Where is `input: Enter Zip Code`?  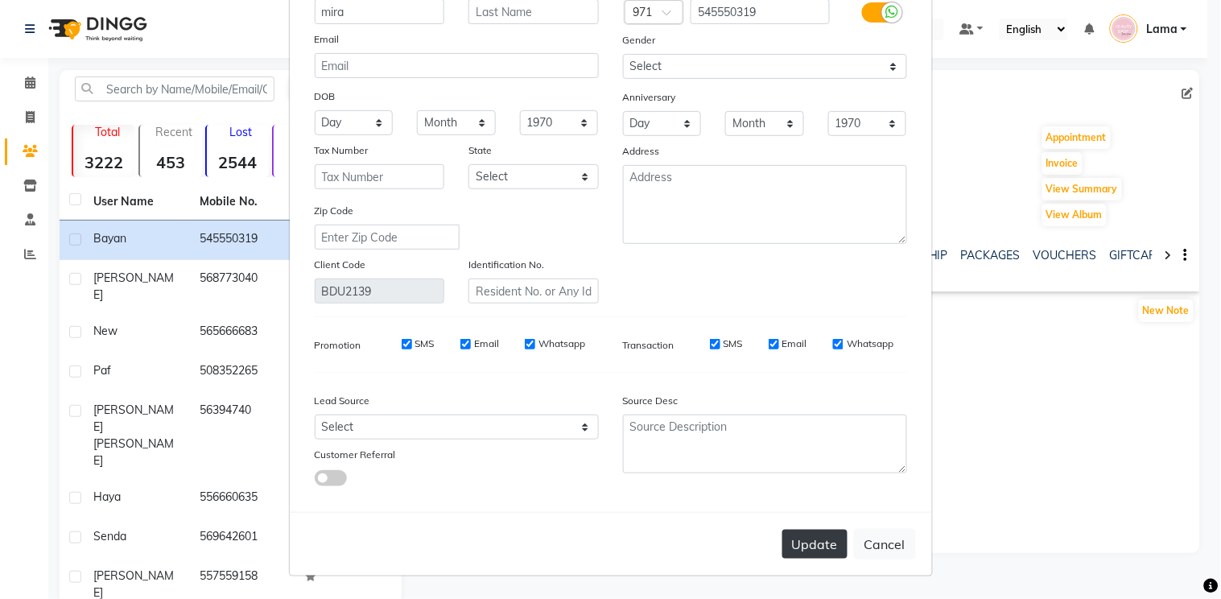
input: Enter Zip Code is located at coordinates (387, 237).